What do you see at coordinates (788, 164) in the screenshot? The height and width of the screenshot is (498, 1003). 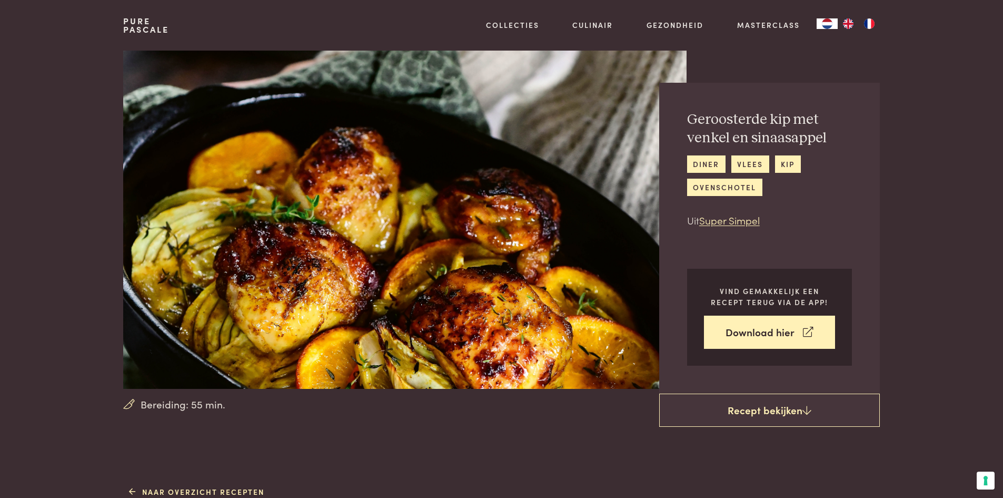 I see `a: kip` at bounding box center [788, 164].